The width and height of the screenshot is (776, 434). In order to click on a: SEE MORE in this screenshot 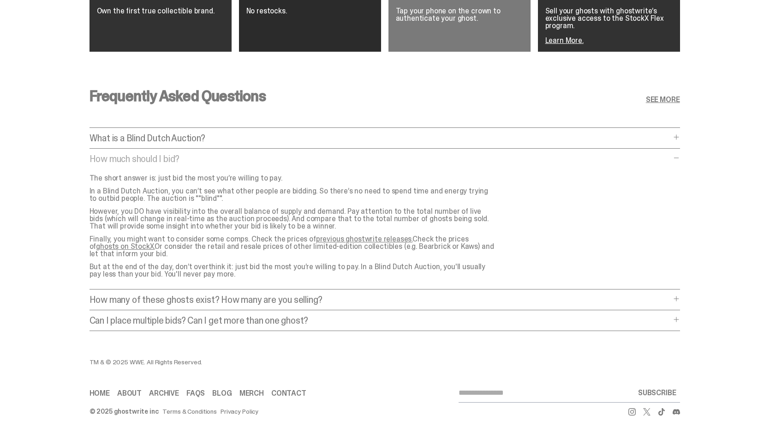, I will do `click(663, 100)`.